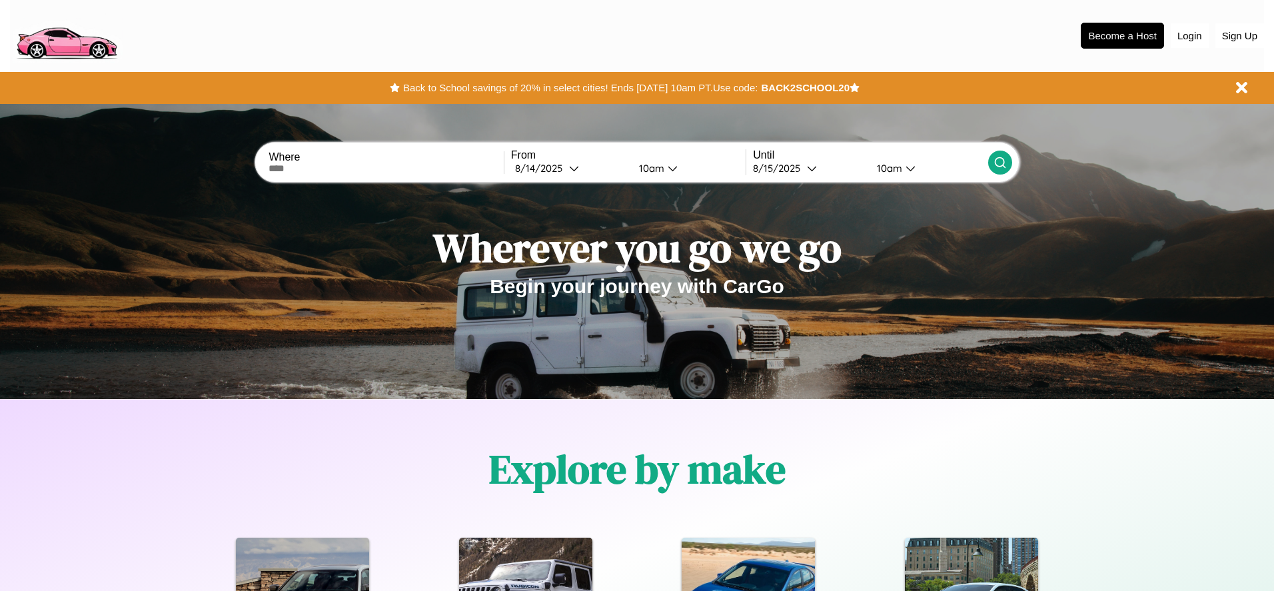 The image size is (1274, 591). Describe the element at coordinates (870, 155) in the screenshot. I see `label: Until` at that location.